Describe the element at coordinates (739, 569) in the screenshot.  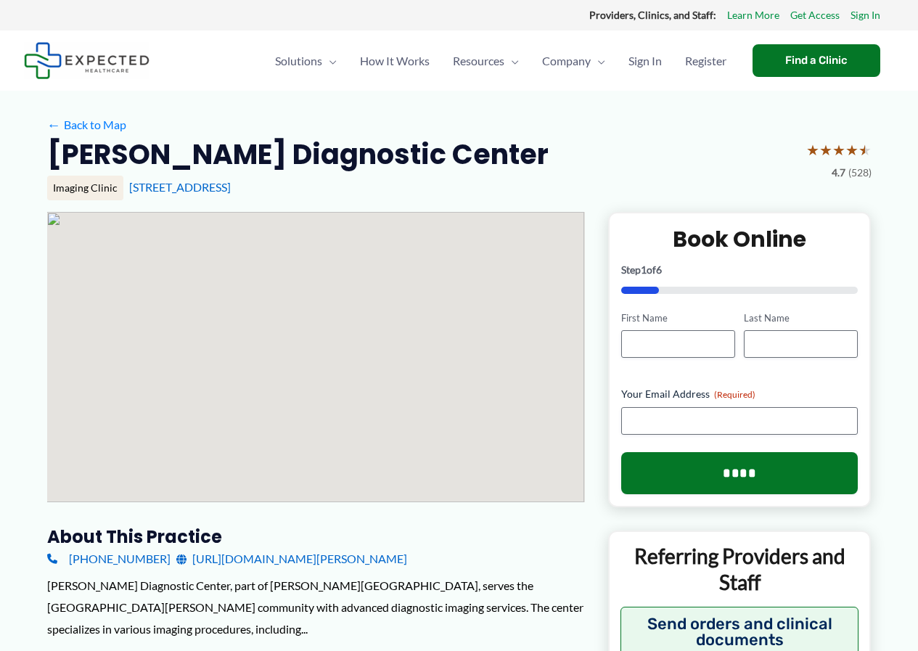
I see `p: Referring Providers and Staff` at that location.